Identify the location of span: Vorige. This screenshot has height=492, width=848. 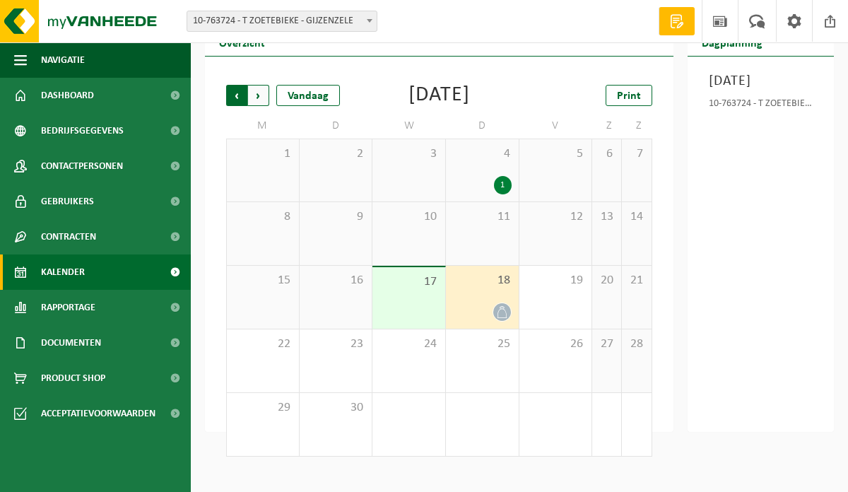
(237, 95).